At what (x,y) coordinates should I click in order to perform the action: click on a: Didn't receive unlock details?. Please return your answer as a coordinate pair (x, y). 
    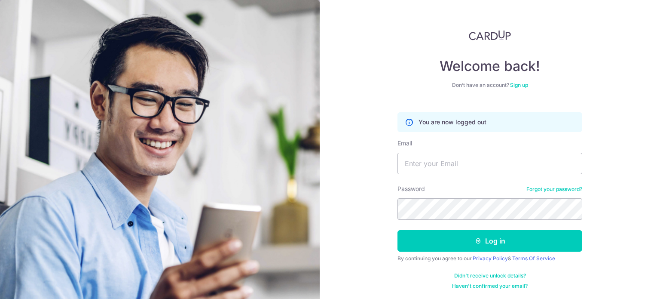
    Looking at the image, I should click on (490, 276).